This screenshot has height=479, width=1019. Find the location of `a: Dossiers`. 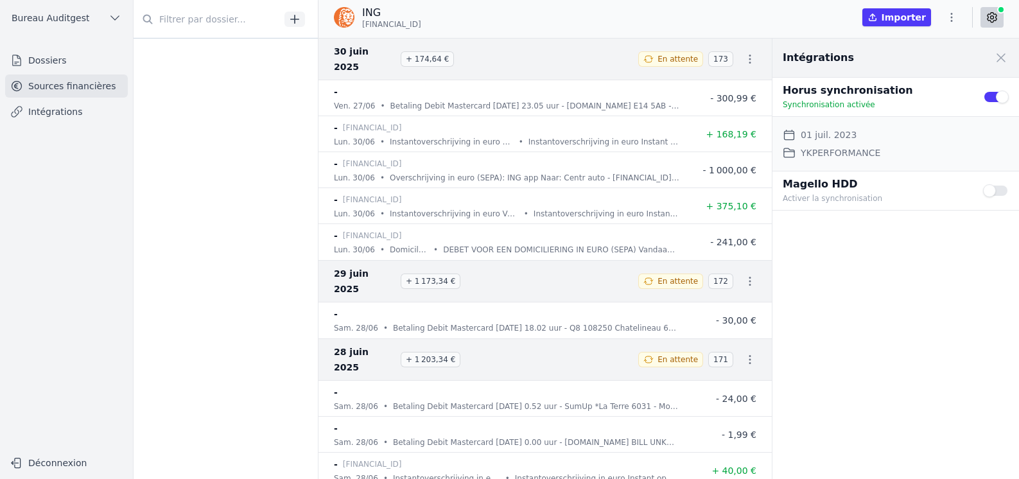

a: Dossiers is located at coordinates (66, 60).